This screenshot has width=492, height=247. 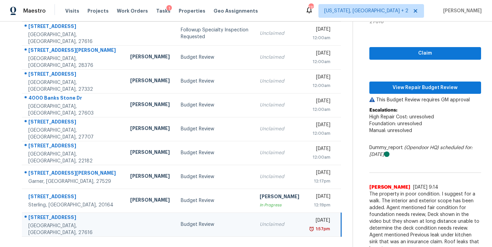 What do you see at coordinates (236, 11) in the screenshot?
I see `span: Geo Assignments` at bounding box center [236, 11].